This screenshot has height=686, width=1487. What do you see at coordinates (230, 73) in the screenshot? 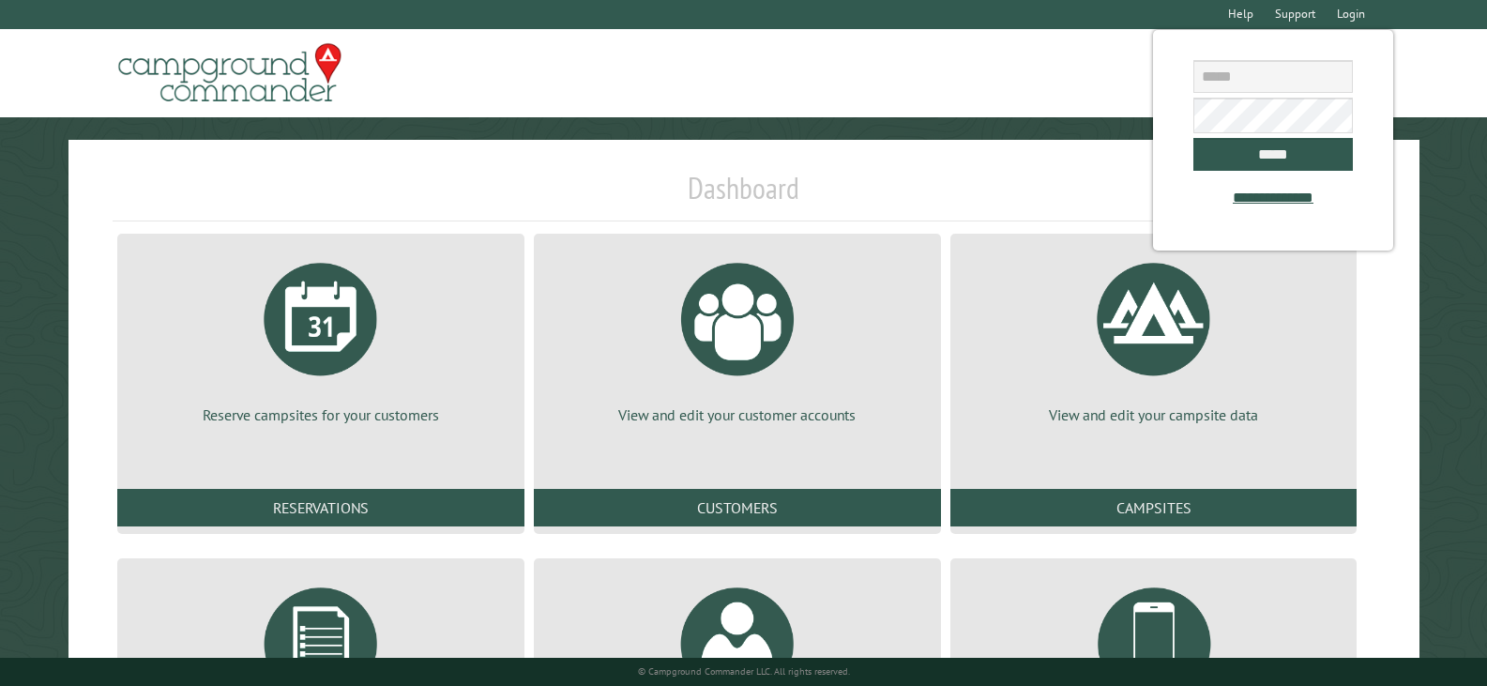
I see `img: Campground Commander` at bounding box center [230, 73].